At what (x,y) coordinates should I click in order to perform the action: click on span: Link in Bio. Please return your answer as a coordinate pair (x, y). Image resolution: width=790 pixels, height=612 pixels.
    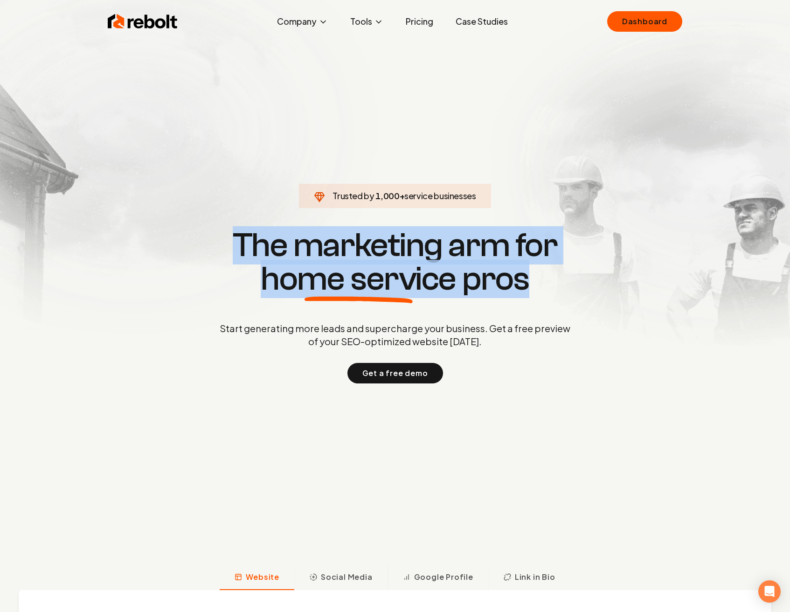
    Looking at the image, I should click on (535, 577).